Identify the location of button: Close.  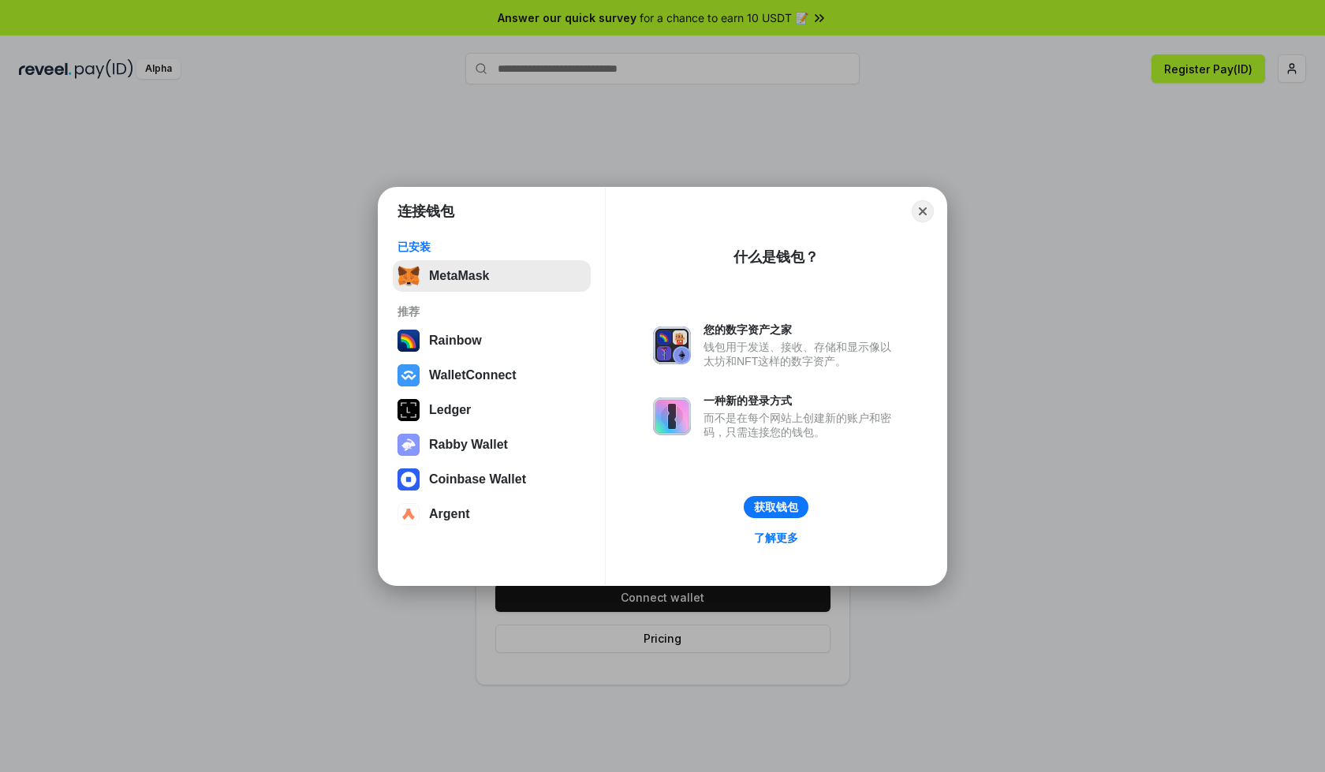
(923, 211).